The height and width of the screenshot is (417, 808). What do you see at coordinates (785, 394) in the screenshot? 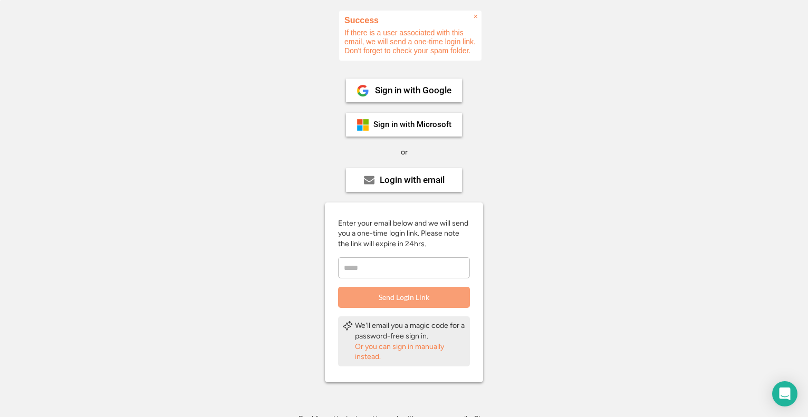
I see `div: Open Intercom Messenger` at bounding box center [785, 394].